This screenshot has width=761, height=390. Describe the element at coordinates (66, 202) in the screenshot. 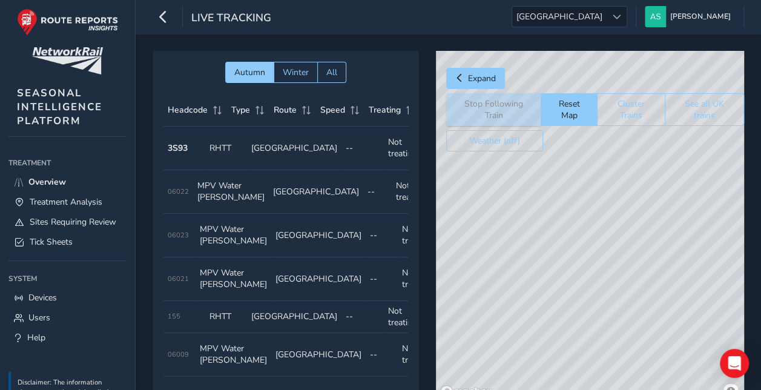

I see `span: Treatment Analysis` at that location.